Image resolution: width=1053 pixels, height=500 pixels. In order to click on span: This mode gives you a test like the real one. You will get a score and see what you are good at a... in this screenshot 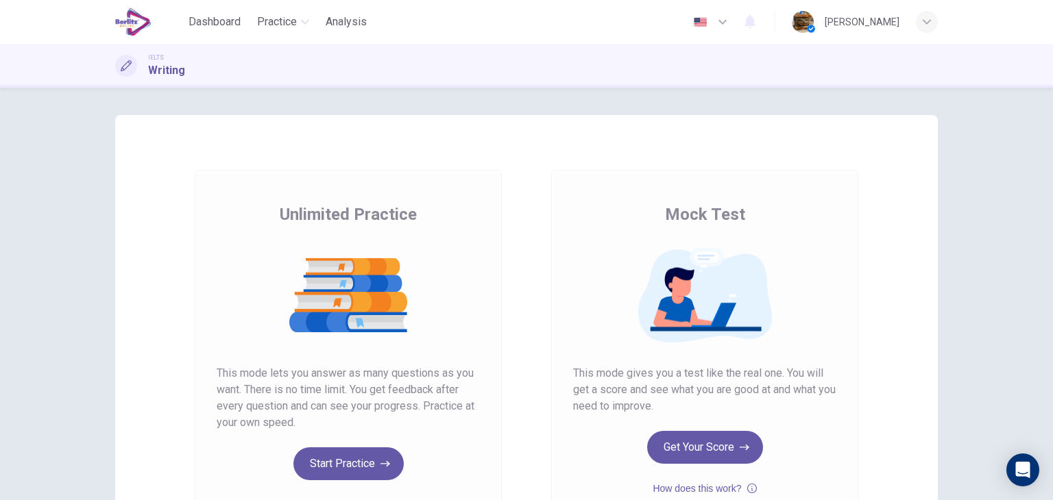, I will do `click(704, 390)`.